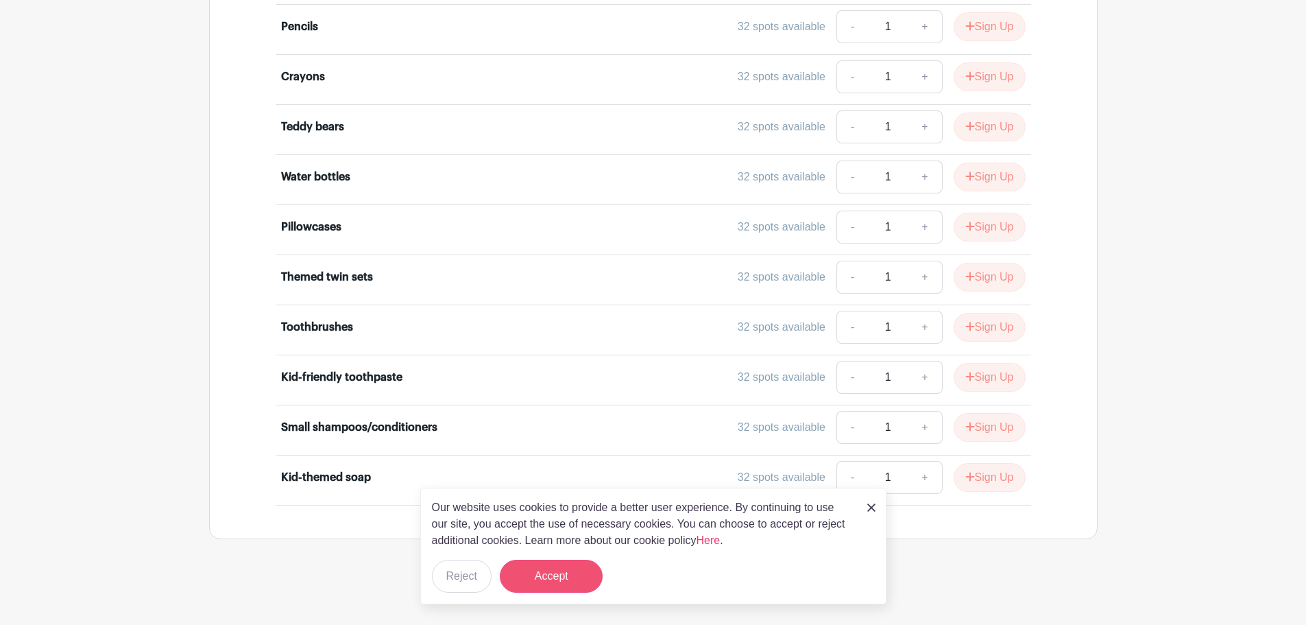 This screenshot has height=625, width=1306. I want to click on button: Reject, so click(461, 576).